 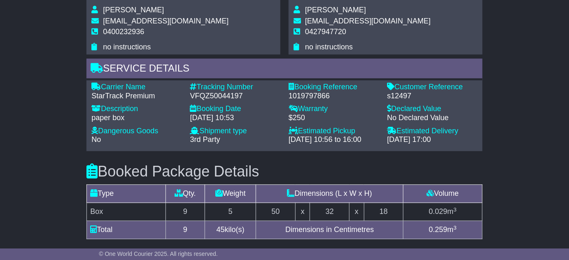 I want to click on h3: Booked Package Details, so click(x=284, y=172).